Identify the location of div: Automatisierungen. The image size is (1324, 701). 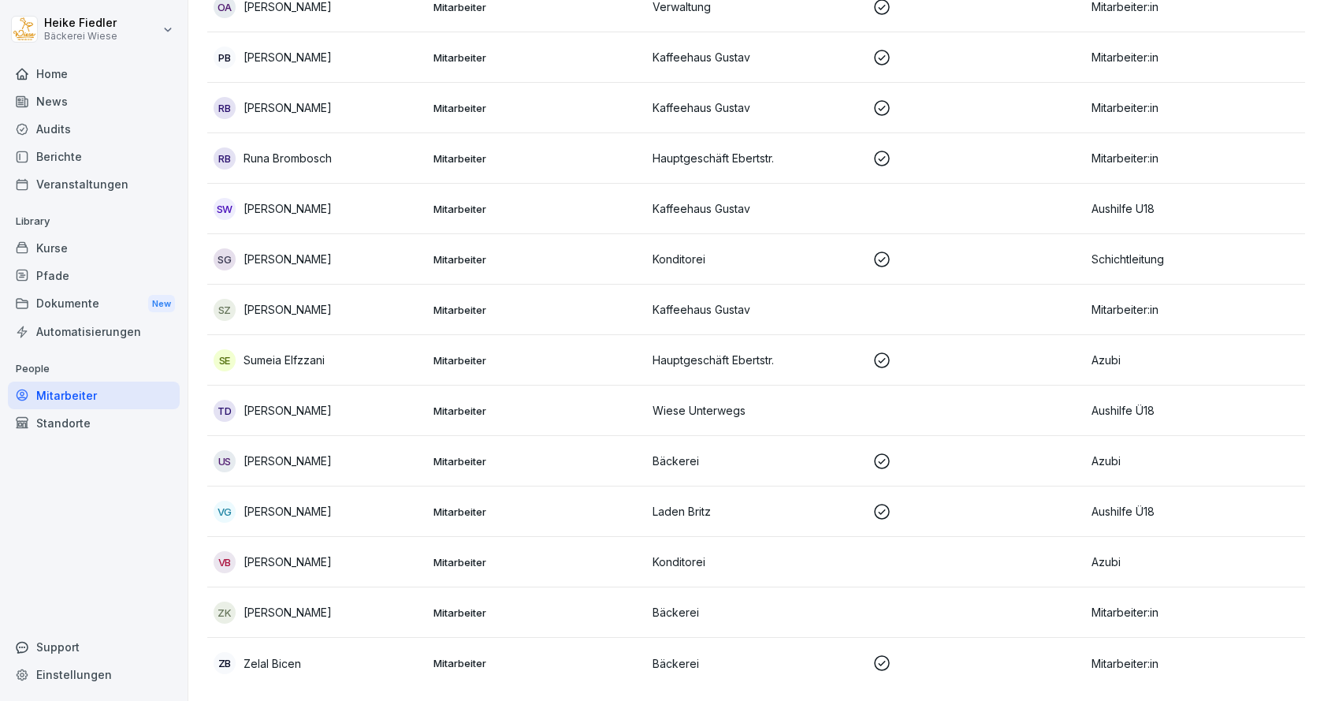
(94, 331).